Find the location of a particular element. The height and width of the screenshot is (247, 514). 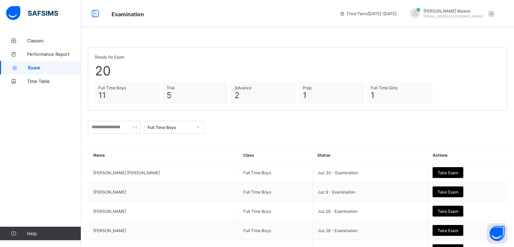

td: Juz 9 - Examination is located at coordinates (370, 192).